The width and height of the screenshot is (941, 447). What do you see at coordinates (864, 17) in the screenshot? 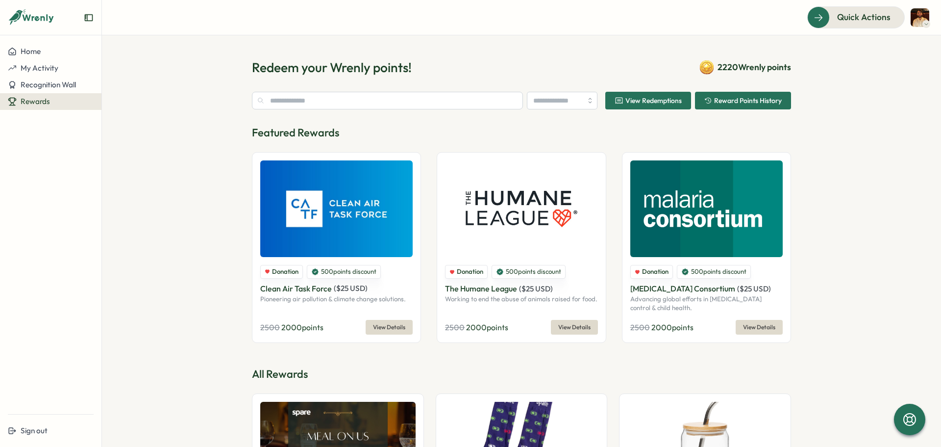
I see `span: Quick Actions` at bounding box center [864, 17].